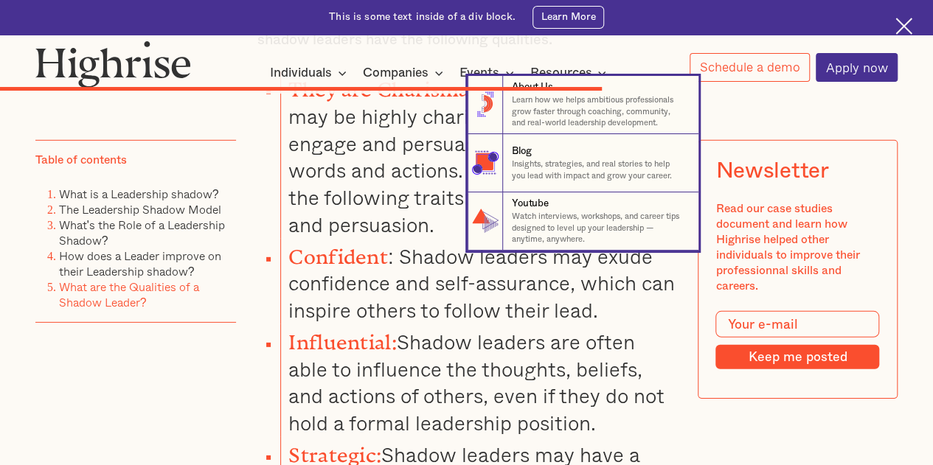 The height and width of the screenshot is (465, 933). Describe the element at coordinates (422, 17) in the screenshot. I see `div: This is some text inside of a div block.` at that location.